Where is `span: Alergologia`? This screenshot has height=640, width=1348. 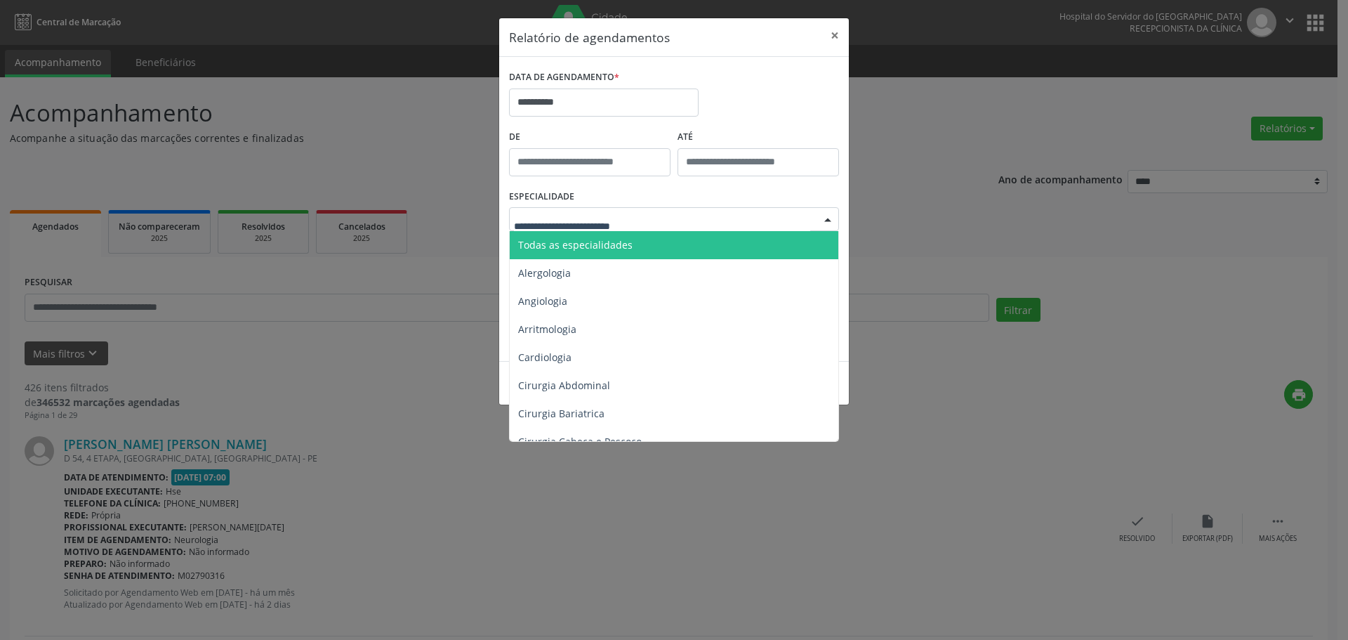 span: Alergologia is located at coordinates (544, 272).